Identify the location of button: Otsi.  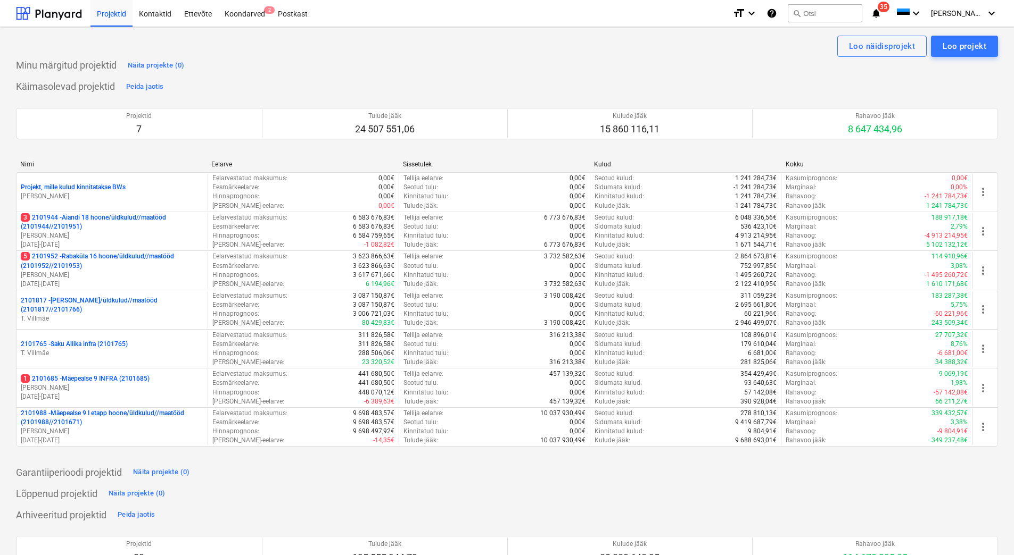
(825, 13).